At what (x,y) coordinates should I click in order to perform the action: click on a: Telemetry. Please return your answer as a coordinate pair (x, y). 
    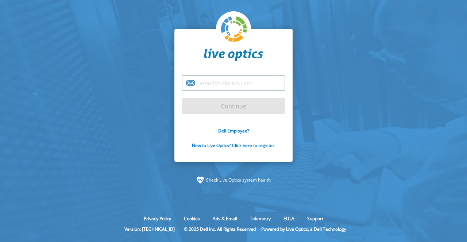
    Looking at the image, I should click on (260, 219).